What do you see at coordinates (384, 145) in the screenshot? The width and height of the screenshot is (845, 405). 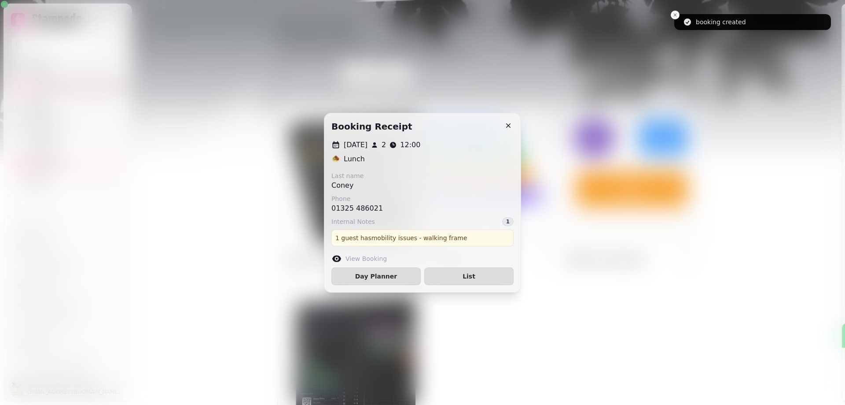 I see `p: 2` at bounding box center [384, 145].